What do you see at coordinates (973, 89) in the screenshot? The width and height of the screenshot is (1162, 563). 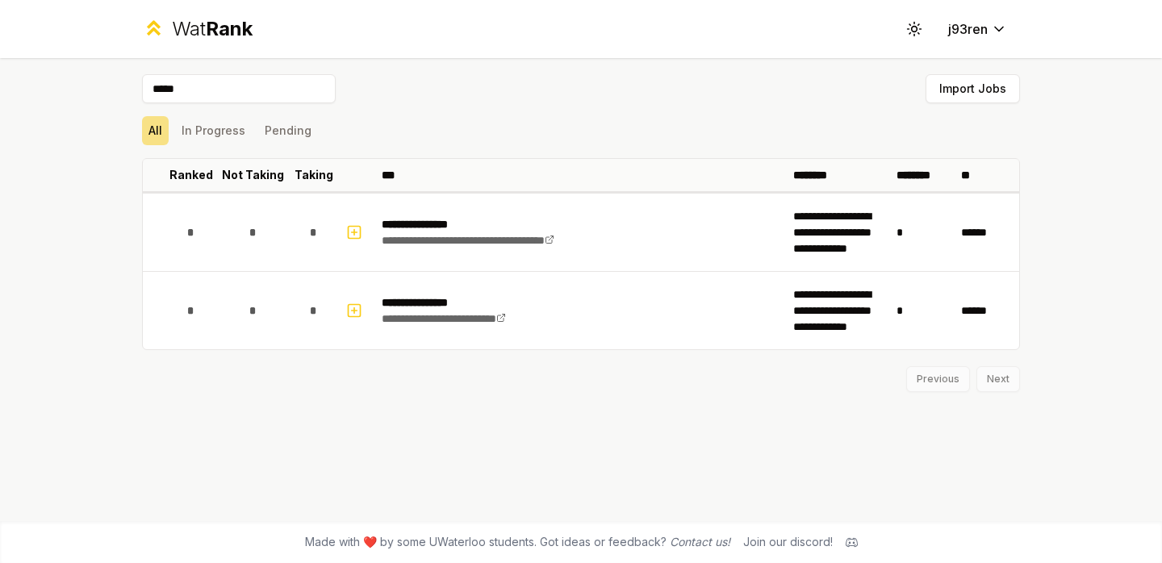 I see `button: Import Jobs` at bounding box center [973, 89].